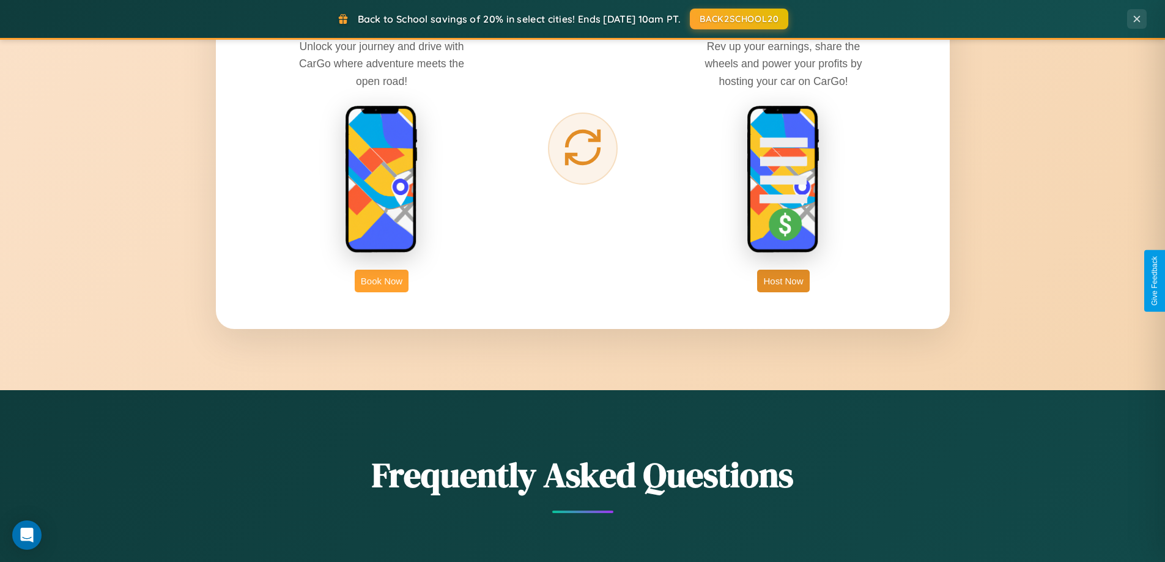 This screenshot has width=1165, height=562. What do you see at coordinates (382, 64) in the screenshot?
I see `p: Unlock your journey and drive with CarGo where adventure meets the open road!` at bounding box center [382, 64].